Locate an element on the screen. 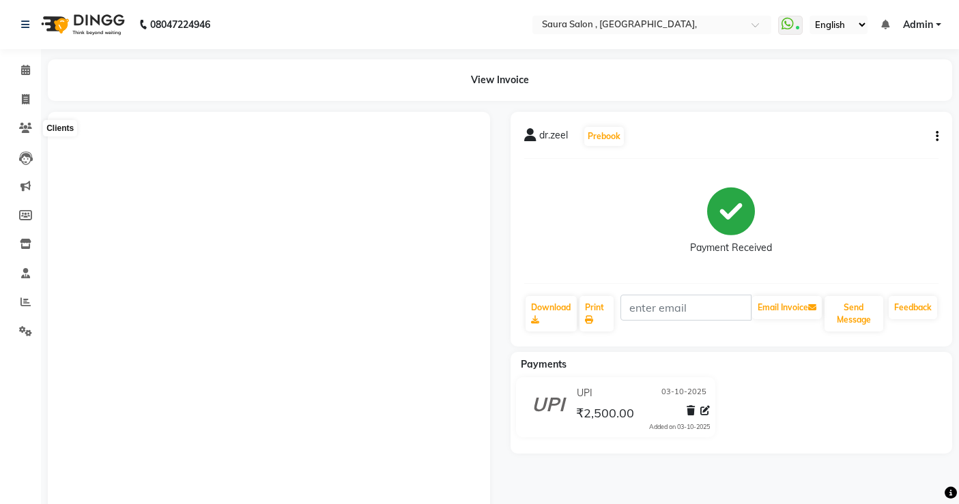 The width and height of the screenshot is (959, 504). span: ₹2,500.00 is located at coordinates (605, 415).